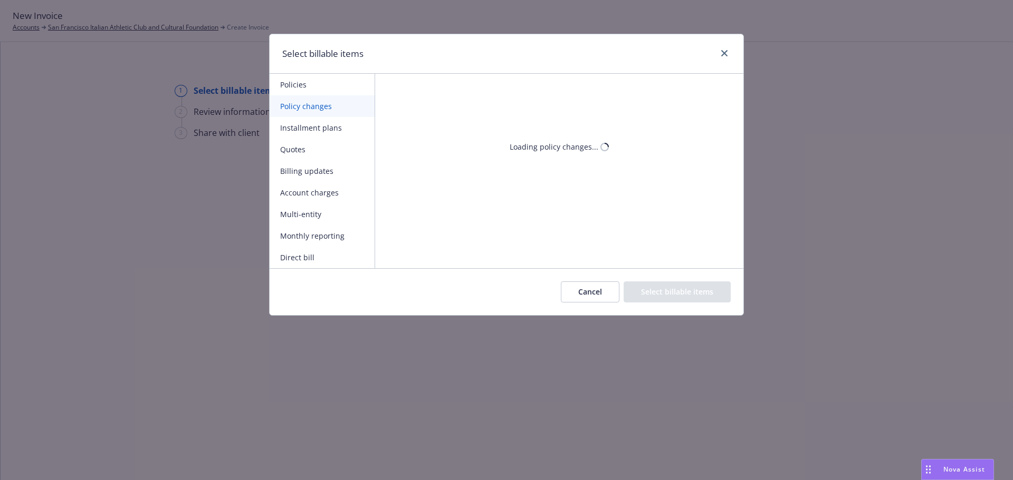 Image resolution: width=1013 pixels, height=480 pixels. Describe the element at coordinates (322, 236) in the screenshot. I see `button: Monthly reporting` at that location.